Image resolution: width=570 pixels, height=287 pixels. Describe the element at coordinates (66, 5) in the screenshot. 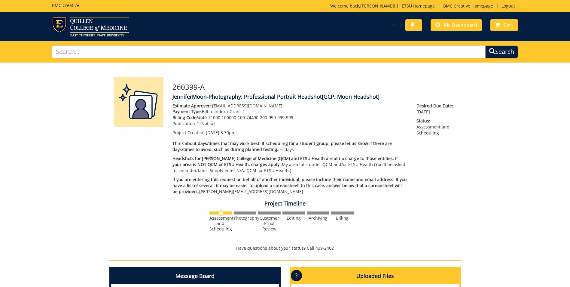

I see `h5: BMC Creative` at that location.